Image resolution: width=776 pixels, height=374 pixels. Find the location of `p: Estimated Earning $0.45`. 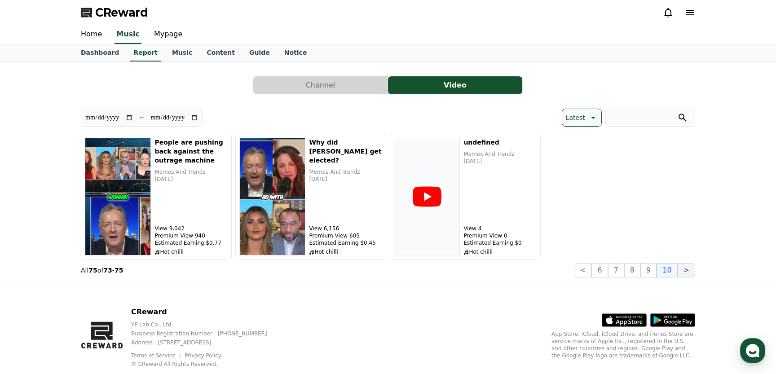

p: Estimated Earning $0.45 is located at coordinates (346, 243).